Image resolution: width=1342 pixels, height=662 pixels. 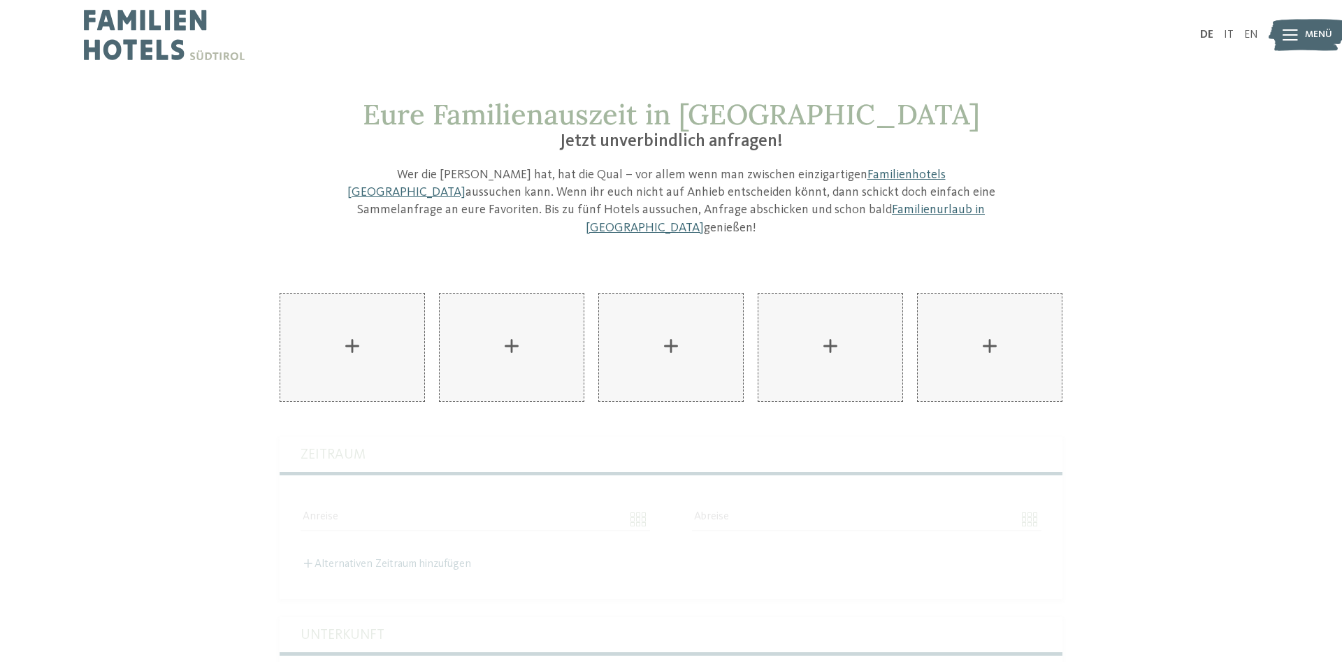 I want to click on span: Jetzt unverbindlich anfragen!, so click(x=671, y=141).